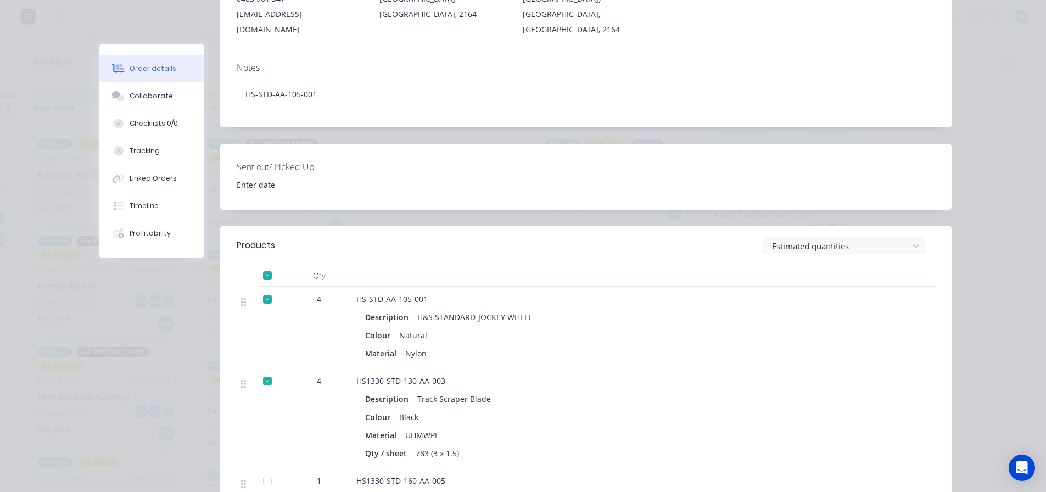 The image size is (1046, 492). What do you see at coordinates (1022, 468) in the screenshot?
I see `div: Open Intercom Messenger` at bounding box center [1022, 468].